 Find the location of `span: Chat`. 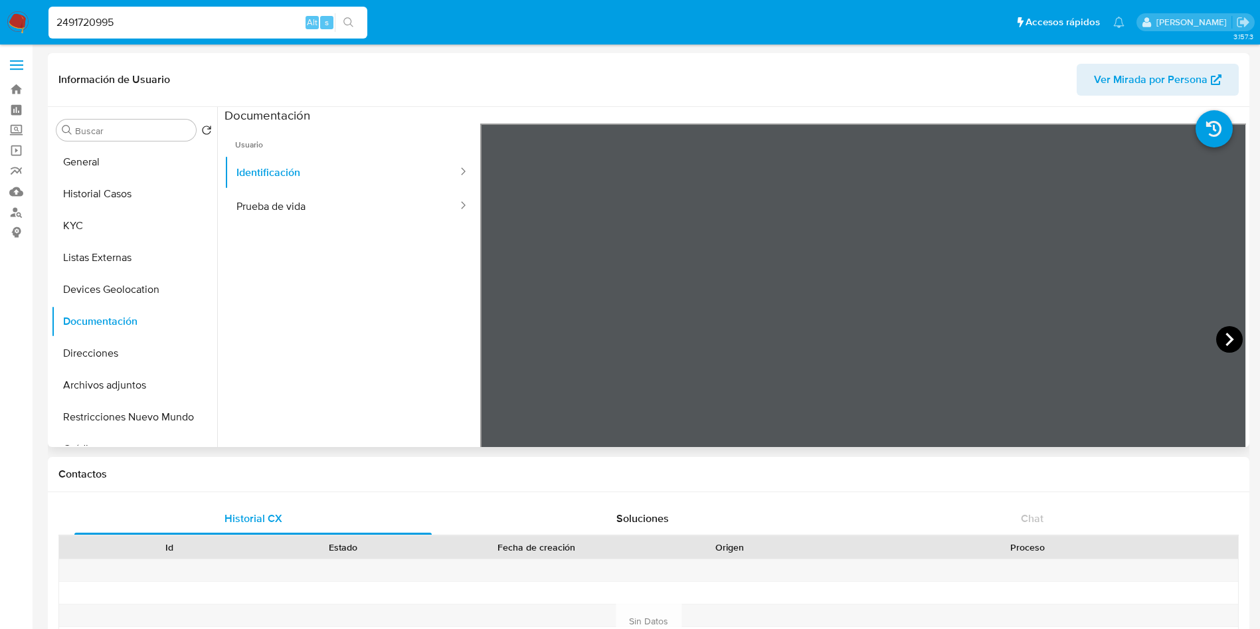

span: Chat is located at coordinates (1032, 518).